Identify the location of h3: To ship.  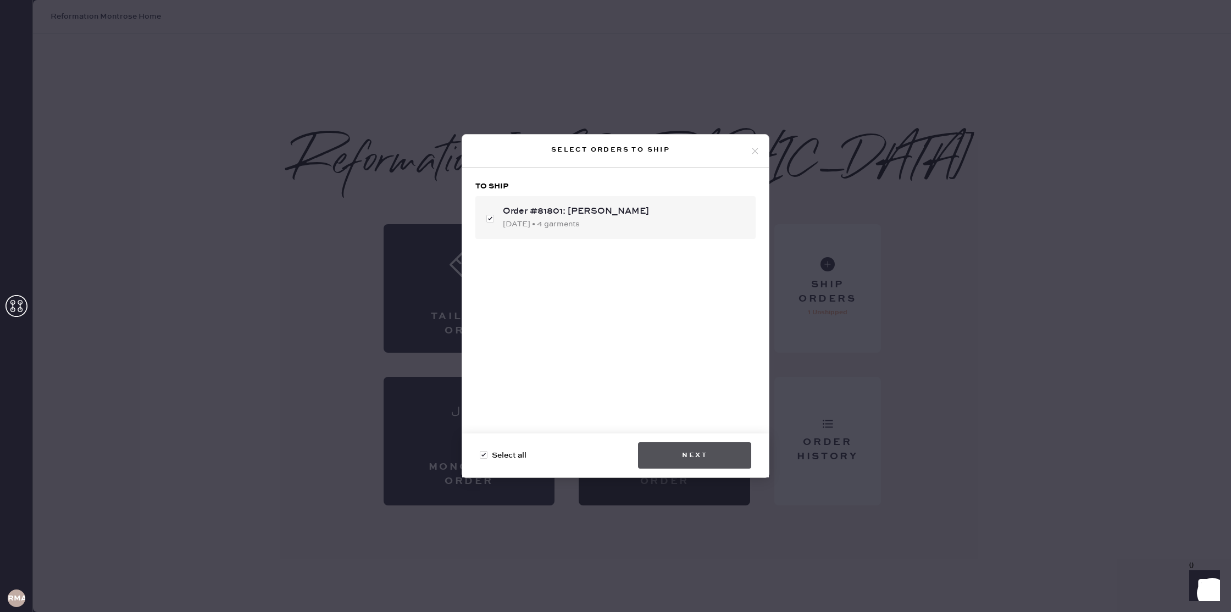
(616, 186).